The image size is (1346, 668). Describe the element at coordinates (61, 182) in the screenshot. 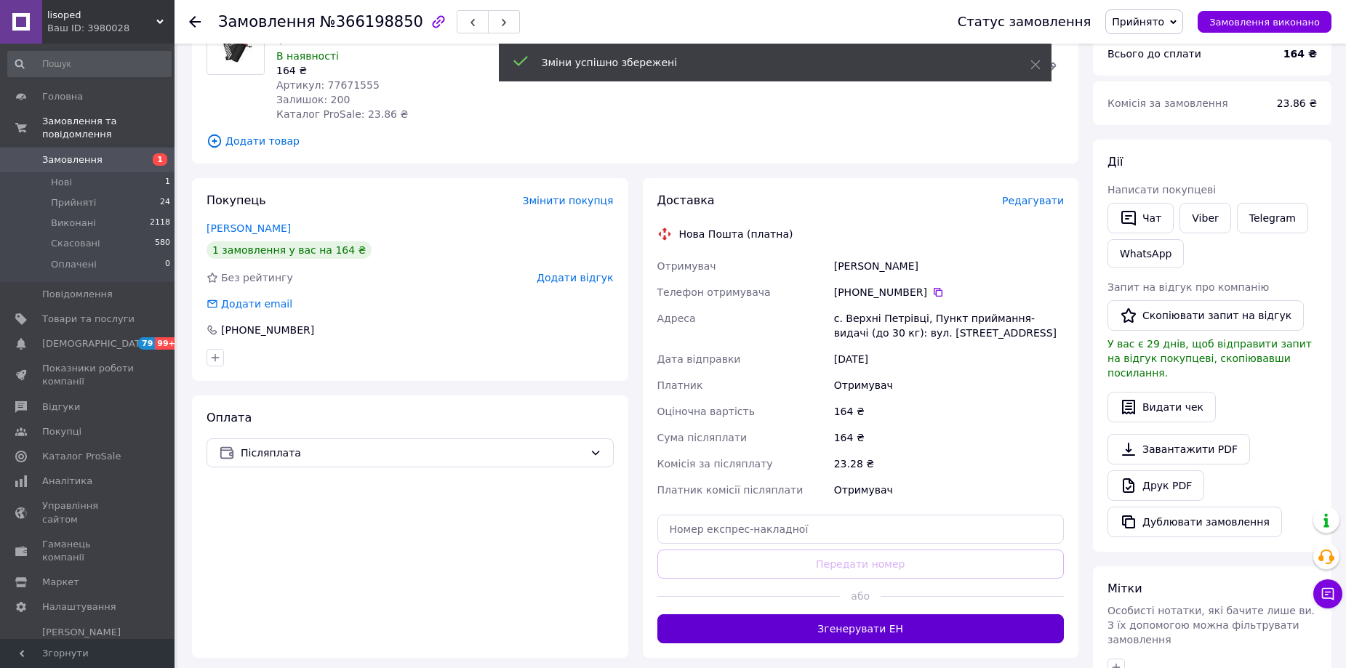

I see `span: Нові` at that location.